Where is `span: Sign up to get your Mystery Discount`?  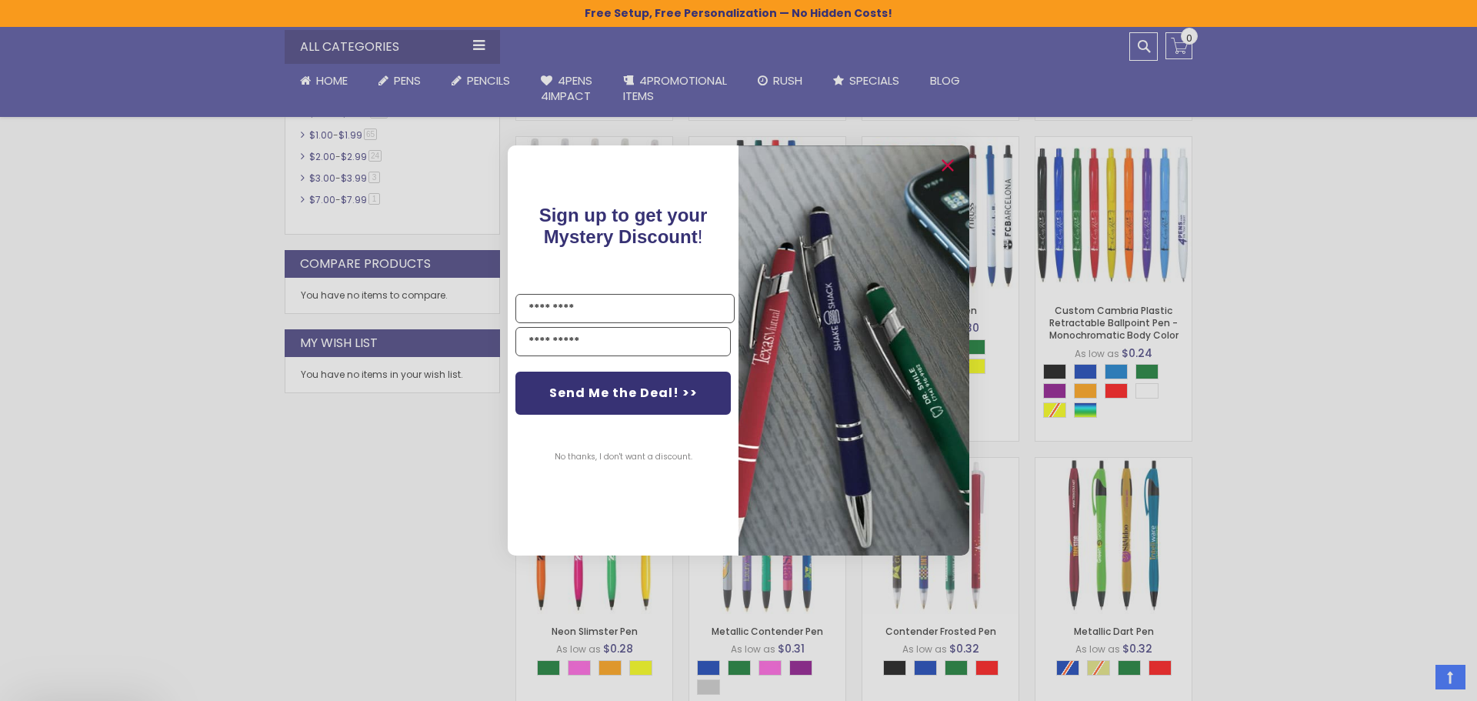
span: Sign up to get your Mystery Discount is located at coordinates (623, 225).